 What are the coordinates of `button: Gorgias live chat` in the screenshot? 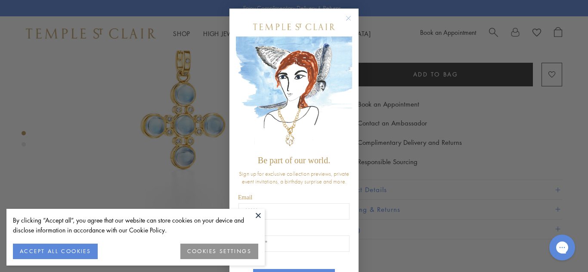 It's located at (17, 16).